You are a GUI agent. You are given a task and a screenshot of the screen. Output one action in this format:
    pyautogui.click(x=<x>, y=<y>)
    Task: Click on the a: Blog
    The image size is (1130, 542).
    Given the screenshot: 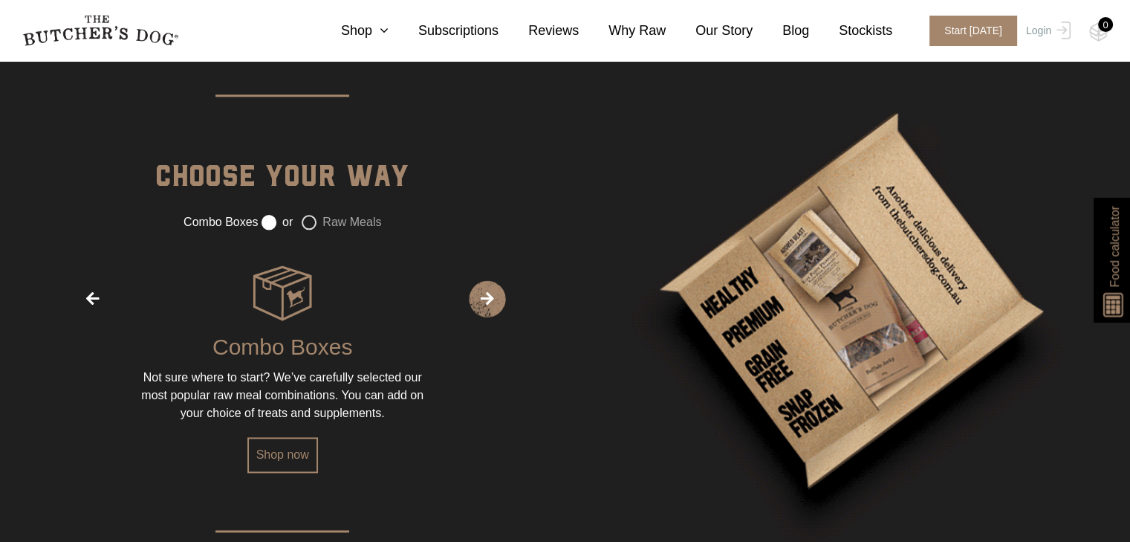 What is the action you would take?
    pyautogui.click(x=781, y=30)
    